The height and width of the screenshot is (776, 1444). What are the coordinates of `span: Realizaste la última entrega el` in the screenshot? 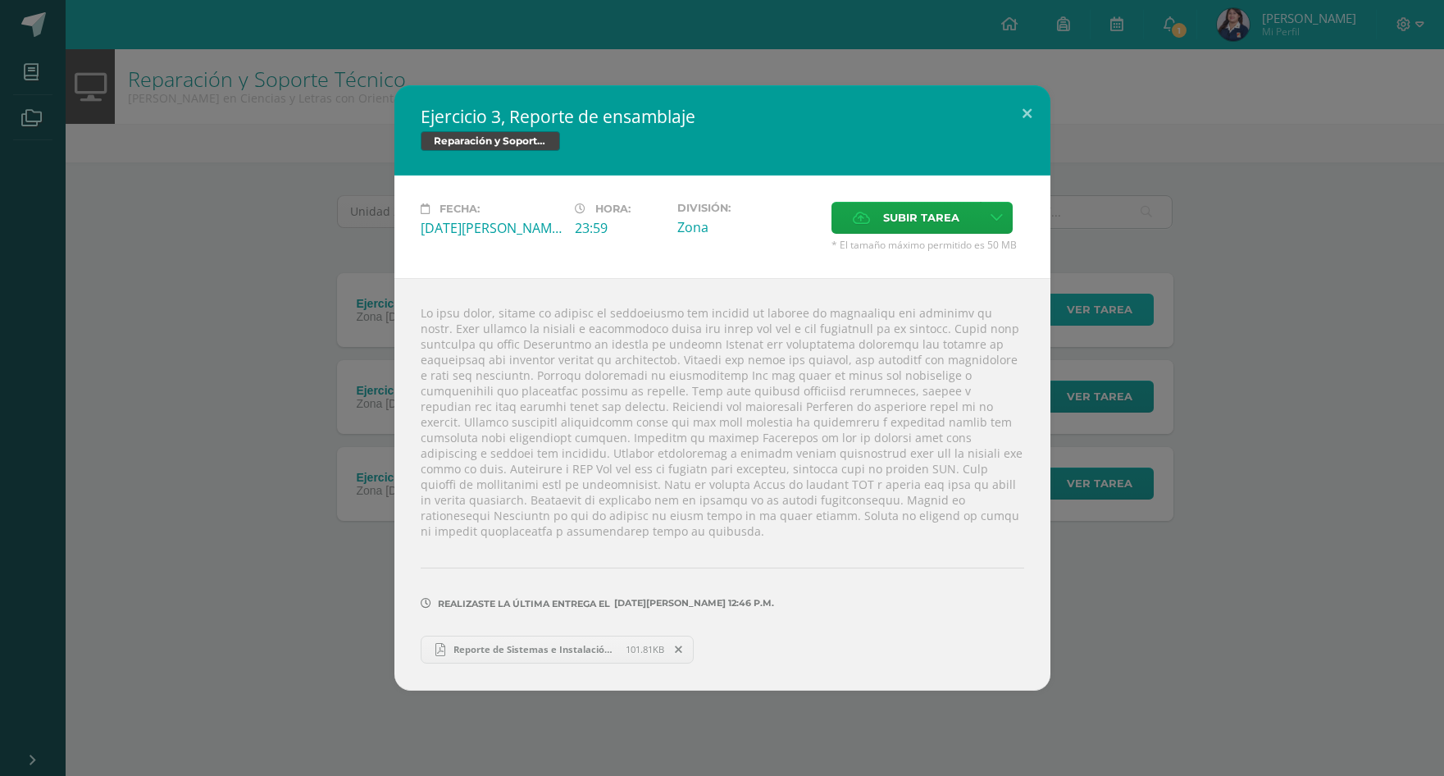 It's located at (524, 604).